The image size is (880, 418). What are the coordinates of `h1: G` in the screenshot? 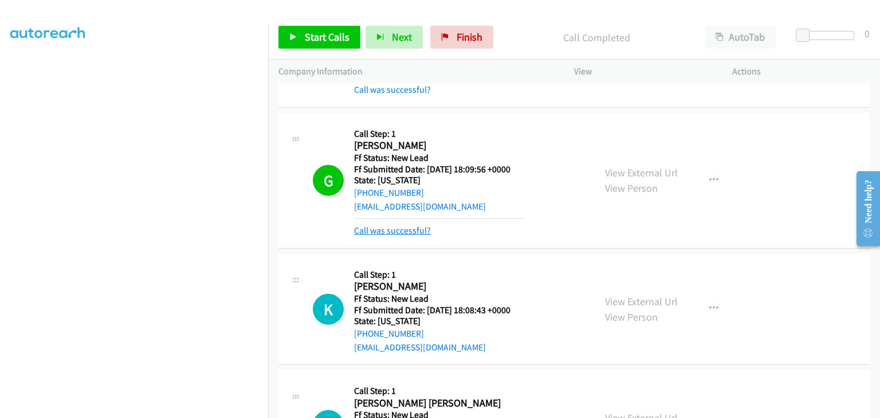 It's located at (328, 181).